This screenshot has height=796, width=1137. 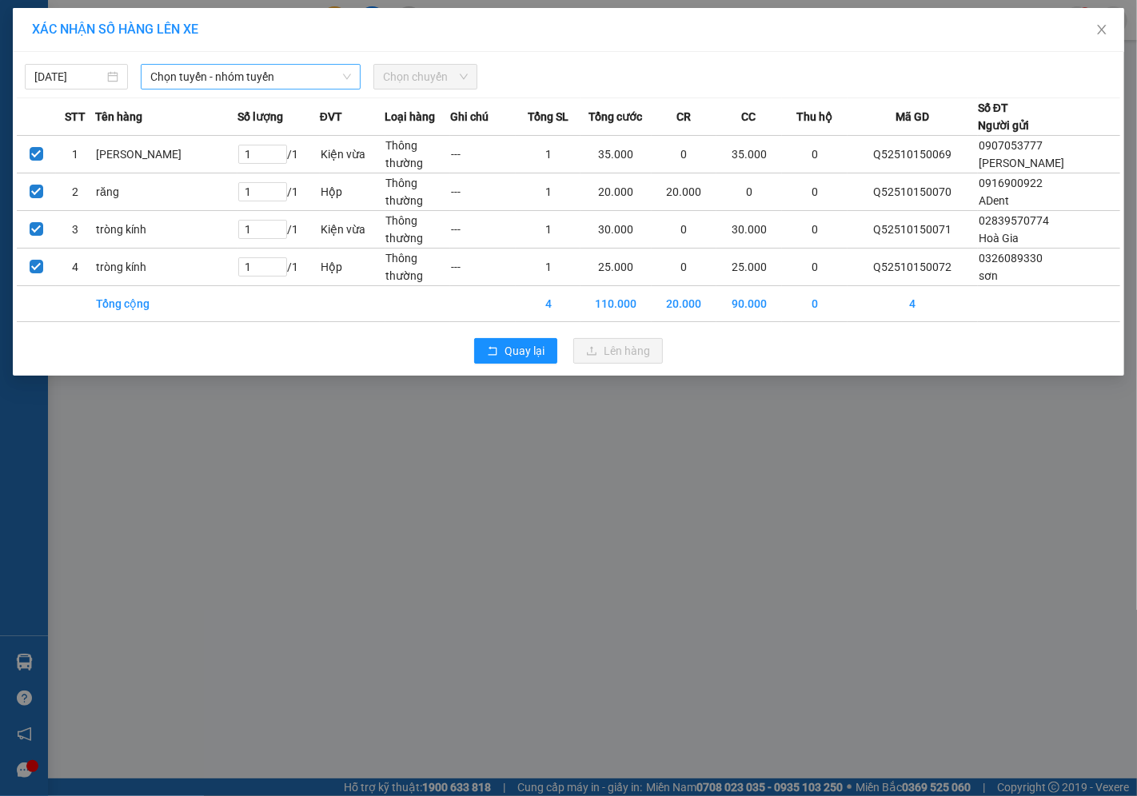 What do you see at coordinates (42, 60) in the screenshot?
I see `span: 0939346287` at bounding box center [42, 60].